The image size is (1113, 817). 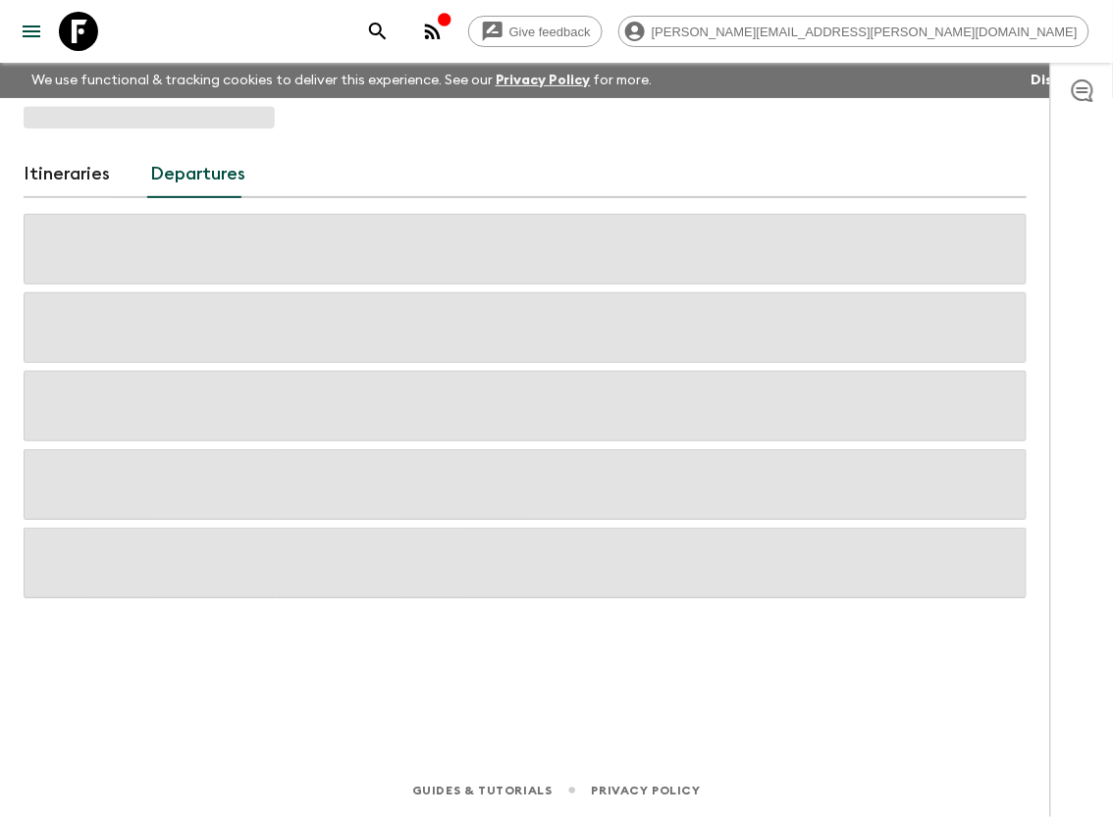 What do you see at coordinates (378, 31) in the screenshot?
I see `button: search adventures` at bounding box center [378, 31].